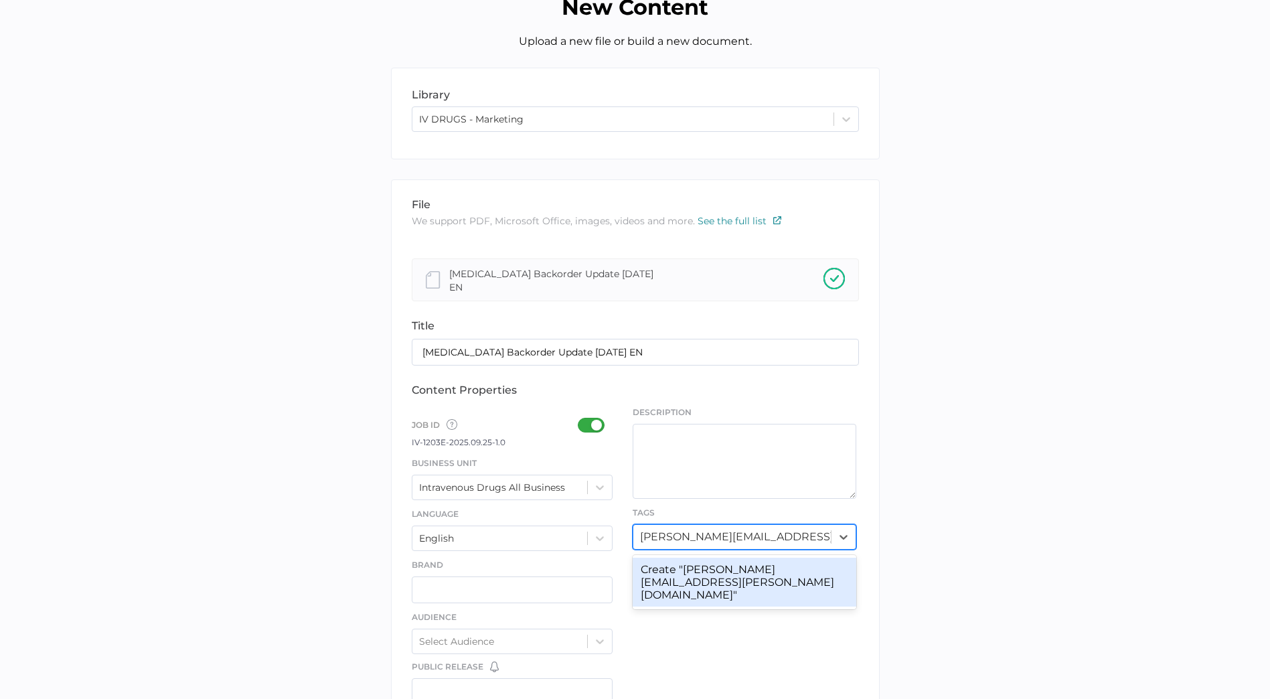 The height and width of the screenshot is (699, 1270). Describe the element at coordinates (433, 280) in the screenshot. I see `img: document-file-grey.20d19ea5.svg` at that location.